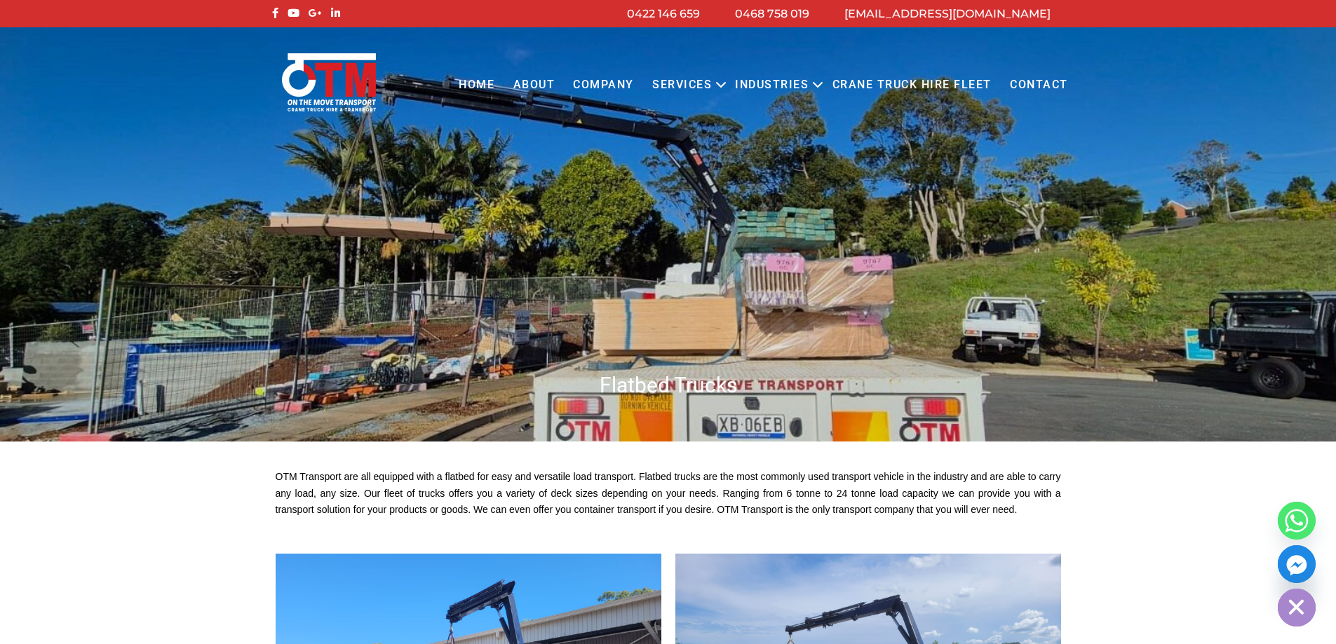 This screenshot has height=644, width=1336. What do you see at coordinates (771, 85) in the screenshot?
I see `a: Industries` at bounding box center [771, 85].